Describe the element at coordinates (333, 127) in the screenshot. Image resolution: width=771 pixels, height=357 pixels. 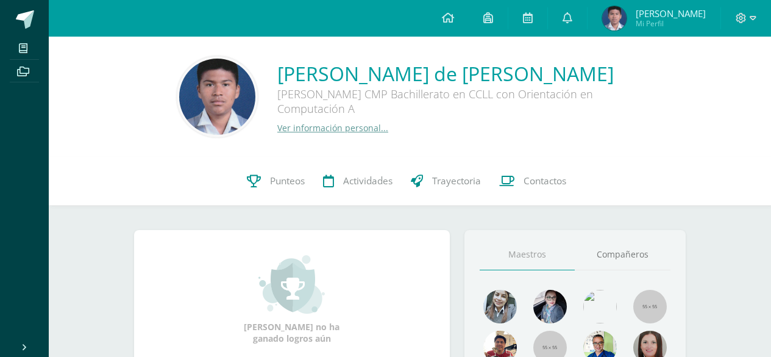
I see `a: Ver información personal...` at that location.